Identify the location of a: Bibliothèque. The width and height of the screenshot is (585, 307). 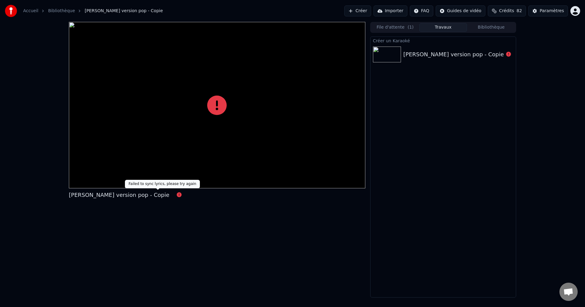
(62, 11).